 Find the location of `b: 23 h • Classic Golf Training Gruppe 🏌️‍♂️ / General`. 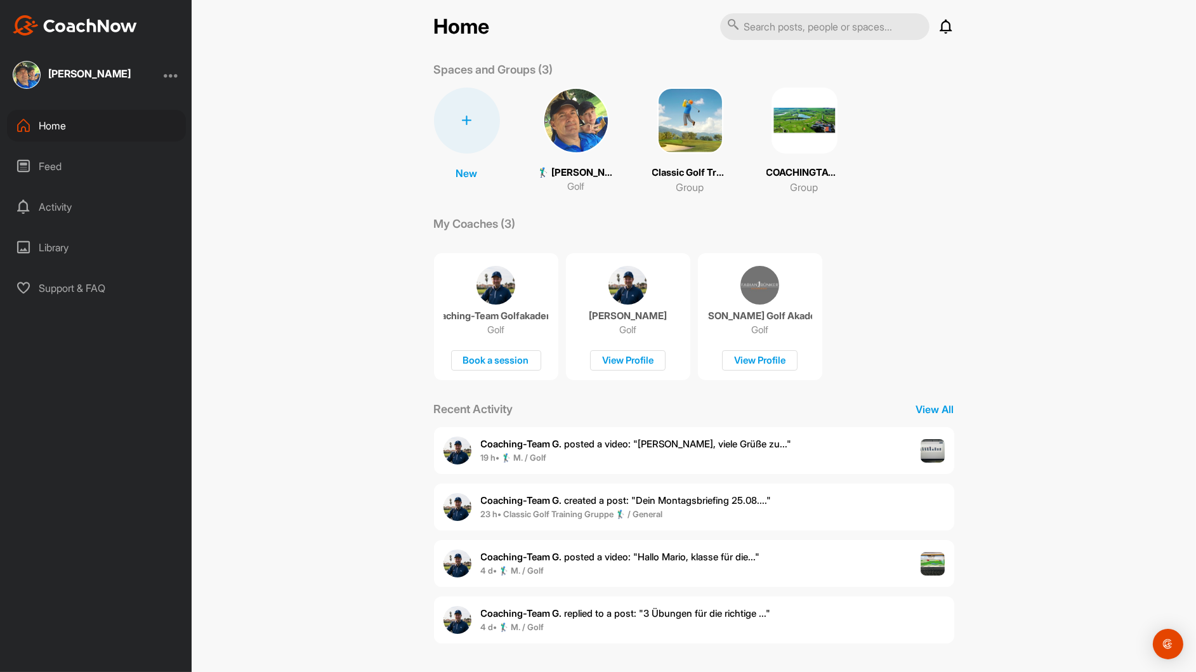

b: 23 h • Classic Golf Training Gruppe 🏌️‍♂️ / General is located at coordinates (572, 514).